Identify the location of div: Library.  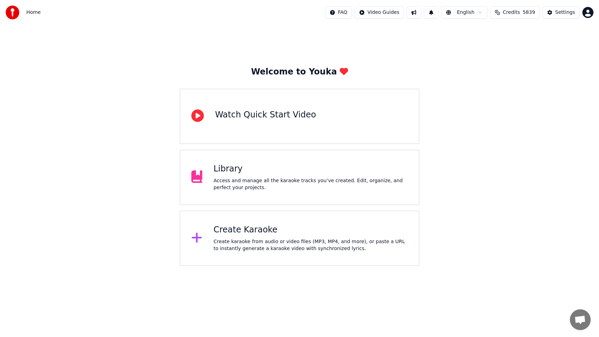
(310, 169).